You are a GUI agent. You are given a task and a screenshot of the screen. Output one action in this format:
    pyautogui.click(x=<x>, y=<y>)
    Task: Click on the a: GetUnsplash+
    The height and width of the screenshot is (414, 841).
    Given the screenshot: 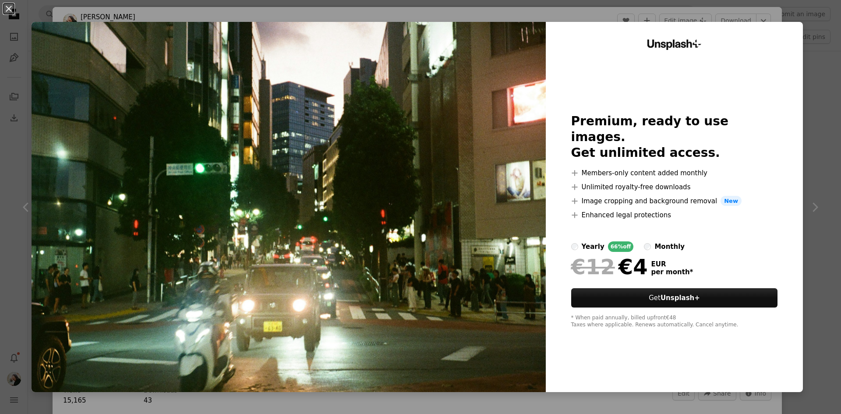 What is the action you would take?
    pyautogui.click(x=675, y=298)
    